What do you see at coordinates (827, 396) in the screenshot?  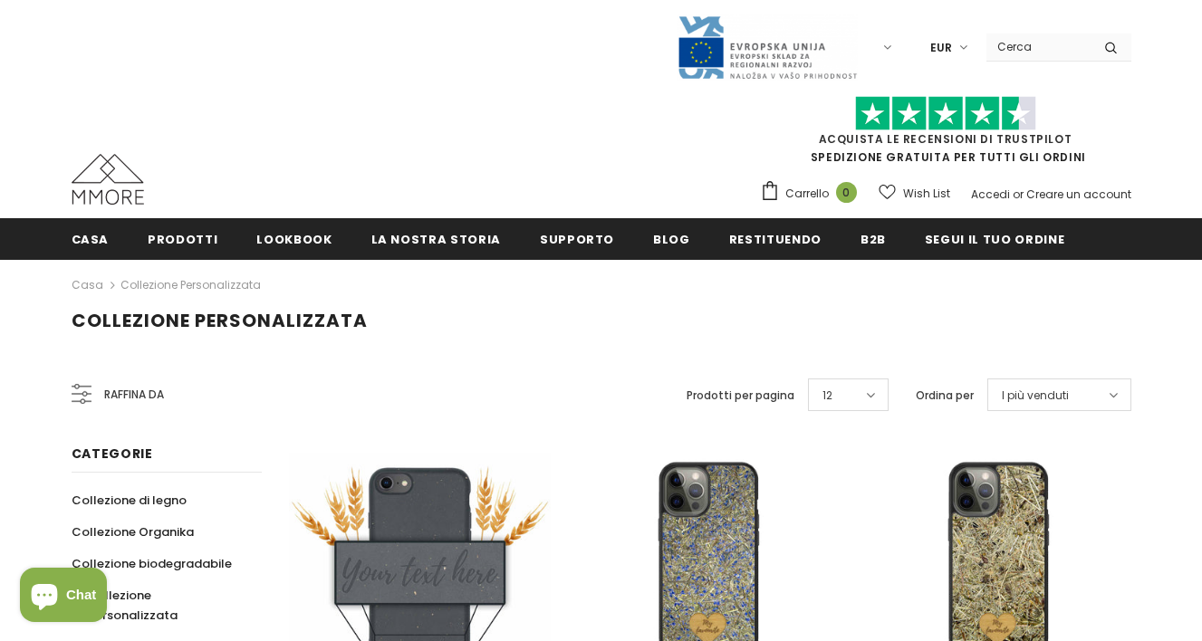 I see `span: 12` at bounding box center [827, 396].